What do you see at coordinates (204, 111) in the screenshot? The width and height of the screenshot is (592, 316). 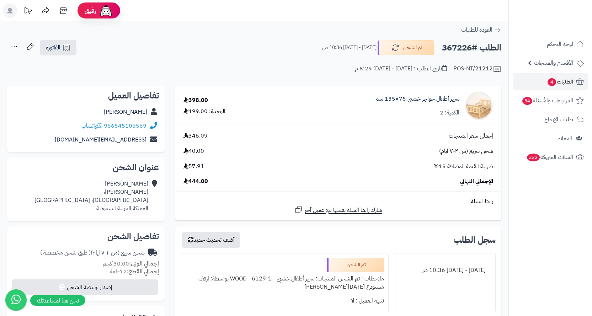 I see `div: الوحدة: 199.00` at bounding box center [204, 111].